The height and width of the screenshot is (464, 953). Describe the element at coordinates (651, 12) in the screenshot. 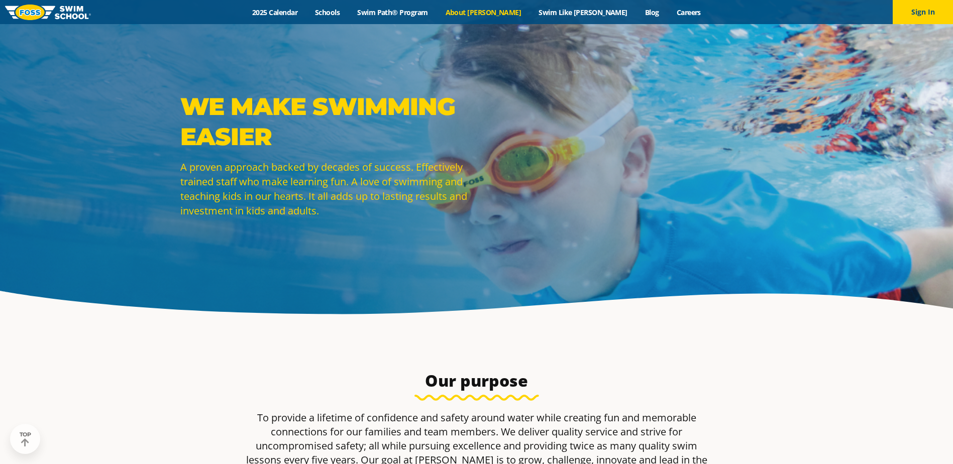

I see `a: Blog` at that location.